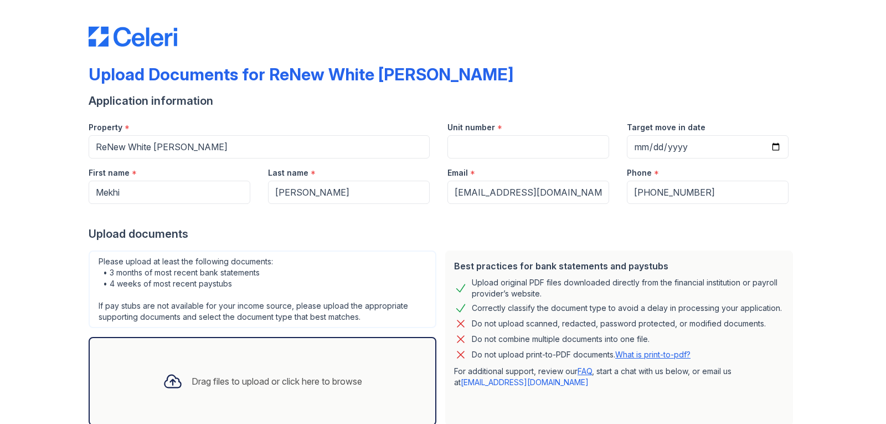 The height and width of the screenshot is (424, 886). Describe the element at coordinates (581, 354) in the screenshot. I see `p: Do not upload print-to-PDF documents.` at that location.